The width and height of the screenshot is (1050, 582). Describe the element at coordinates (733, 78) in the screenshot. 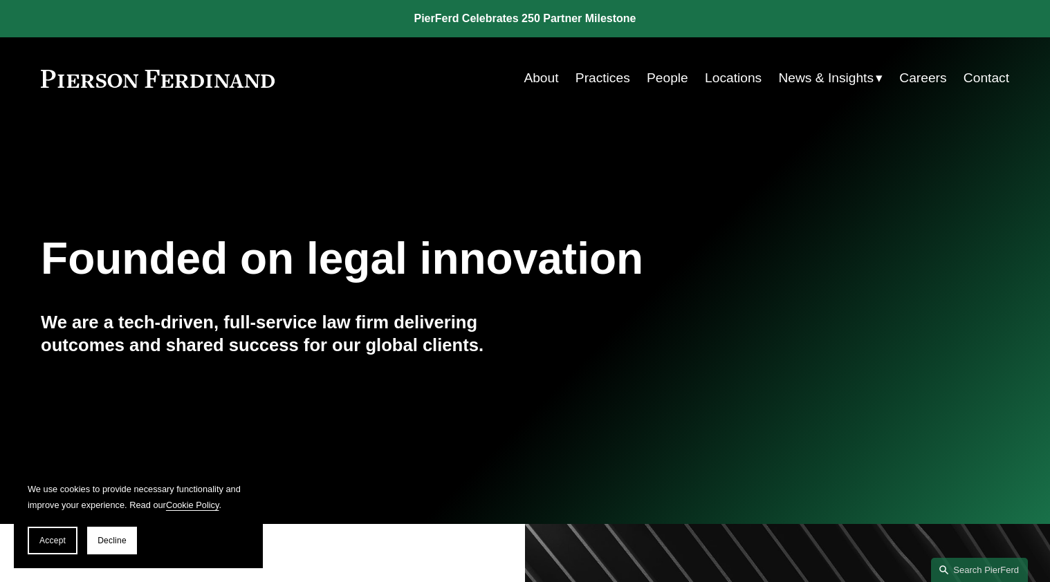

I see `a: Locations` at that location.